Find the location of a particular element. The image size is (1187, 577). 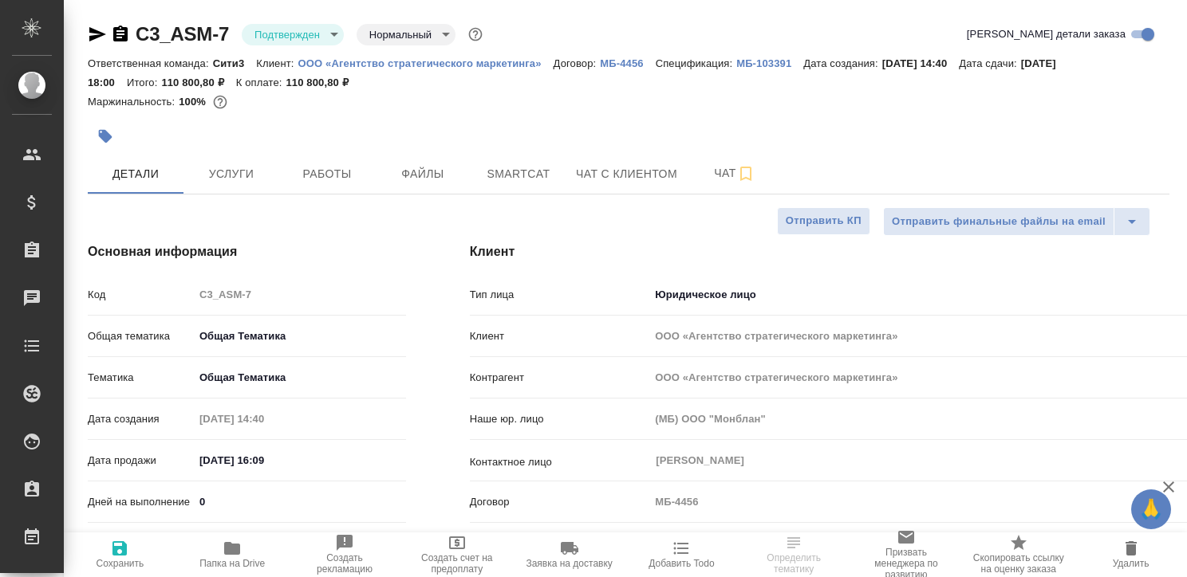

span: Скопировать ссылку на оценку заказа is located at coordinates (1018, 564).